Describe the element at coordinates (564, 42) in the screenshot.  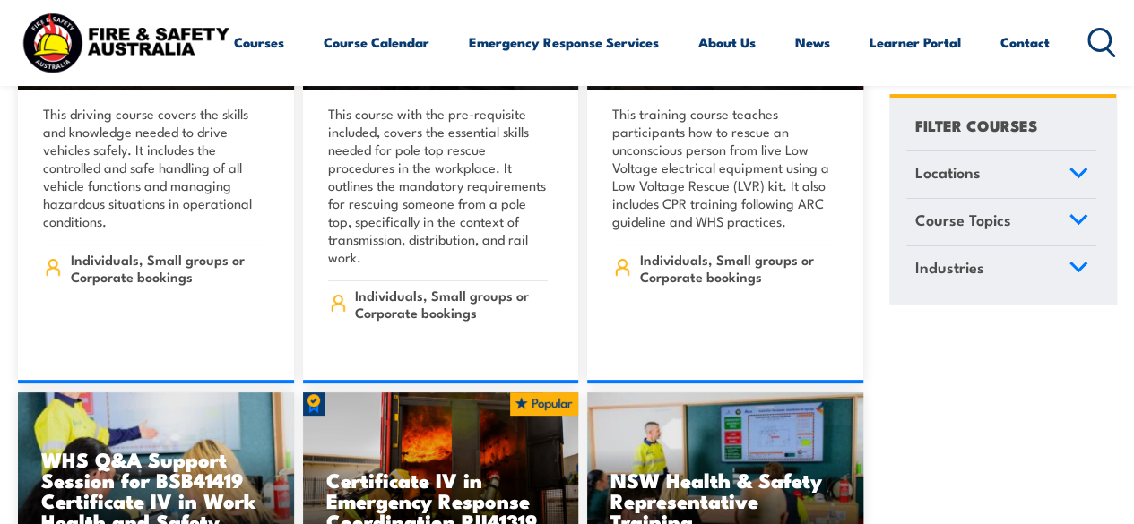
I see `a: Emergency Response Services` at that location.